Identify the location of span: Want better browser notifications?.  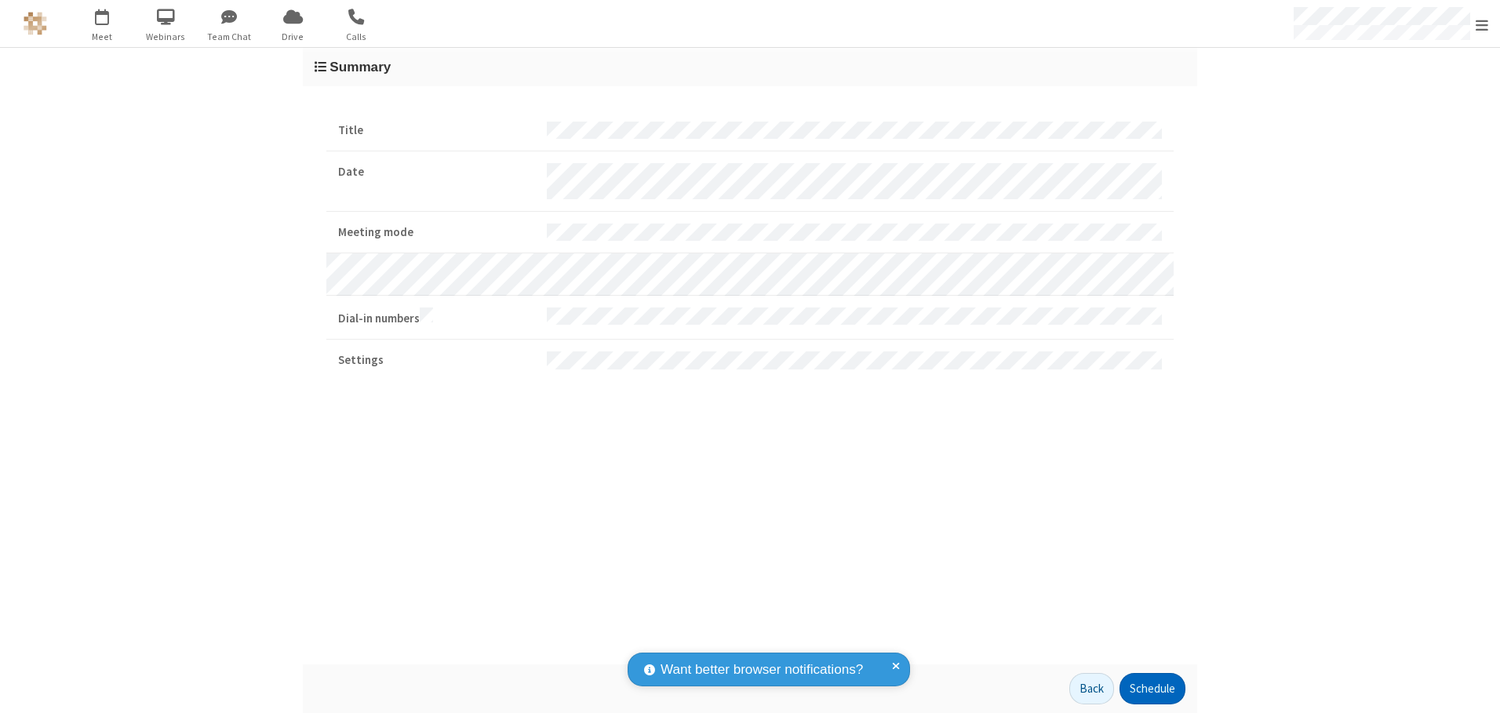
(762, 670).